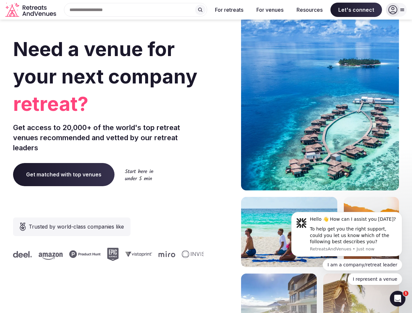 This screenshot has width=412, height=313. I want to click on button: For venues, so click(270, 10).